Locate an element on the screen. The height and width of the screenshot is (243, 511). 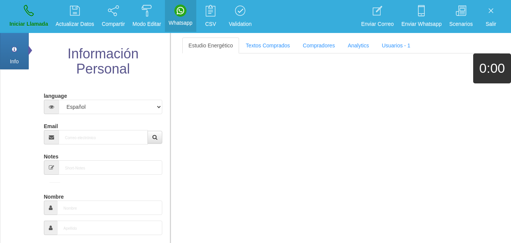
p: CSV is located at coordinates (211, 24).